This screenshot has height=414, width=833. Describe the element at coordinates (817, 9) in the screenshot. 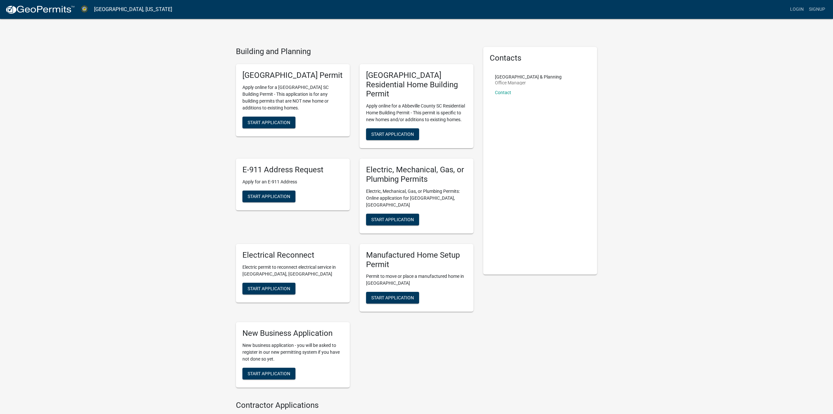

I see `a: Signup` at that location.